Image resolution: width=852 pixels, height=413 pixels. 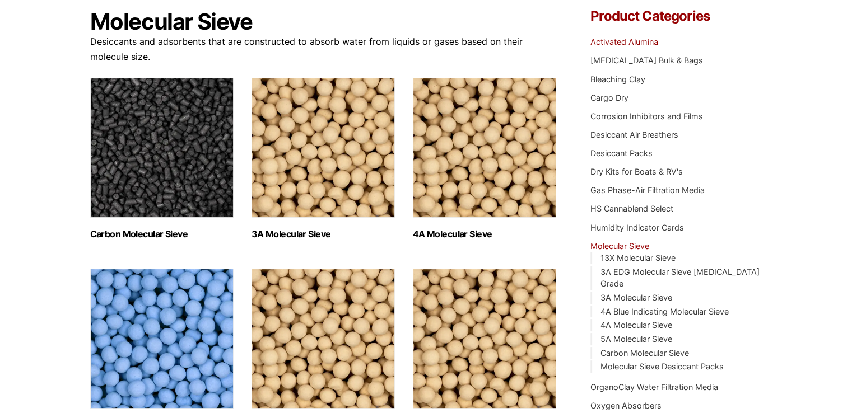 I want to click on a: Carbon Molecular Sieve, so click(x=644, y=353).